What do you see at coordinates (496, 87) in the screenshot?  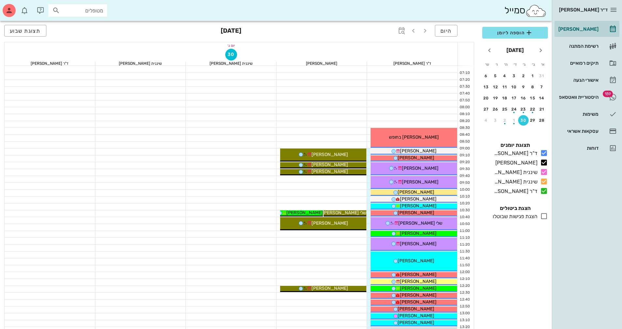 I see `div: 12` at bounding box center [496, 87].